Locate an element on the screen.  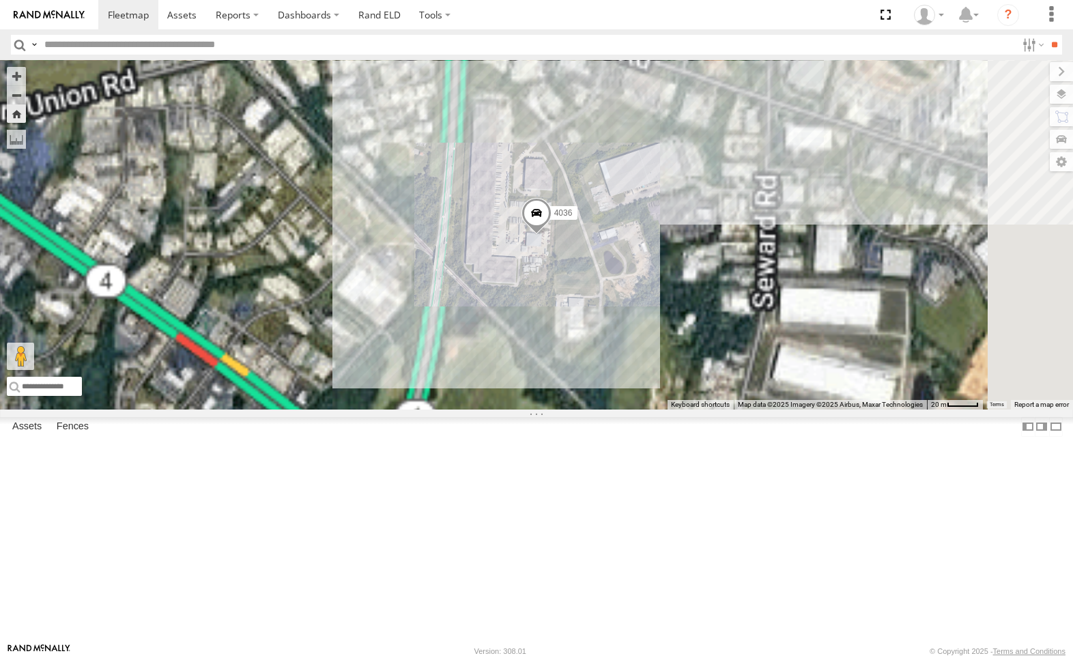
span: Map data ©2025 Imagery ©2025 Airbus, Maxar Technologies is located at coordinates (830, 404).